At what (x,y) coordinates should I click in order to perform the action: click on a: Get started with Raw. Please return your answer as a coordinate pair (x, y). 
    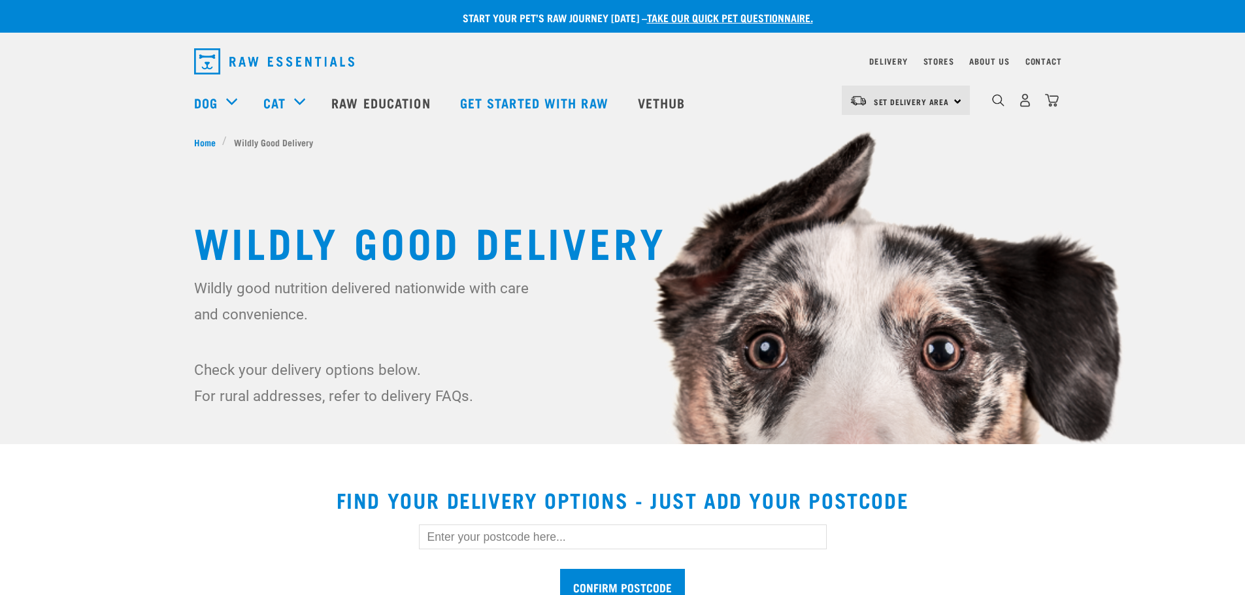
    Looking at the image, I should click on (536, 103).